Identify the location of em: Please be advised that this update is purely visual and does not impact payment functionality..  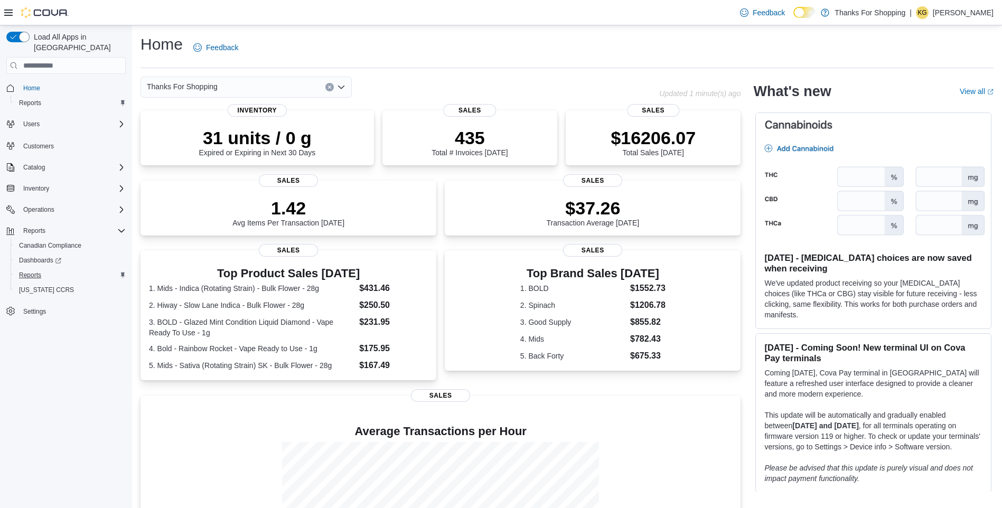
(868, 473).